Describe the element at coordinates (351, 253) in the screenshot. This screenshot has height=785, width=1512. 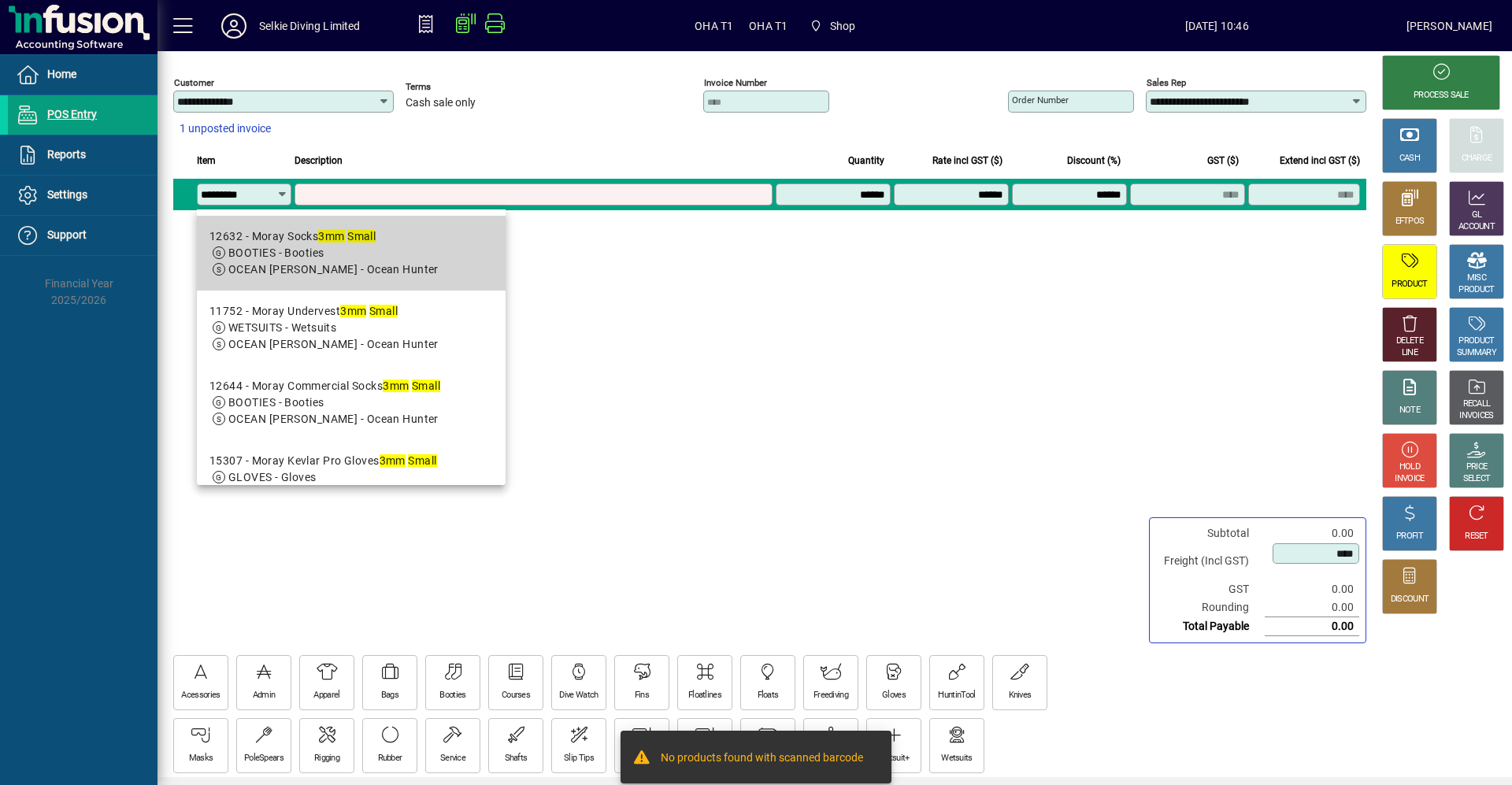
I see `mat-option: 12632 - Moray Socks 3mm Small` at that location.